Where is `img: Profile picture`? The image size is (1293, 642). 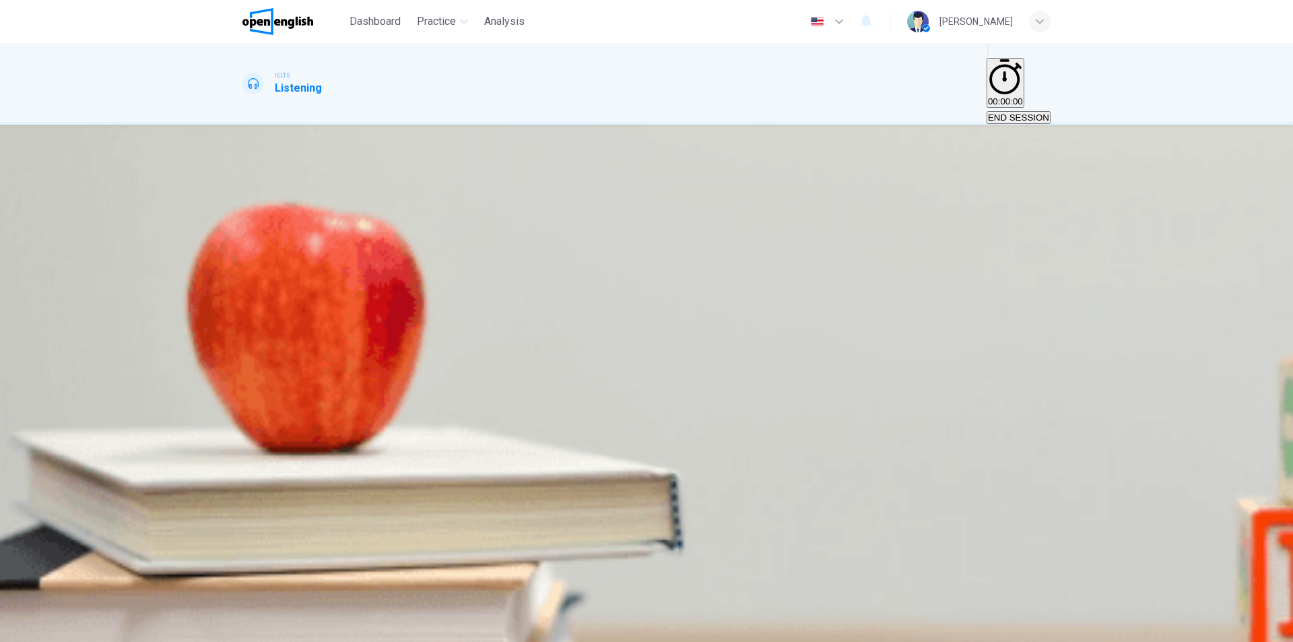
img: Profile picture is located at coordinates (918, 22).